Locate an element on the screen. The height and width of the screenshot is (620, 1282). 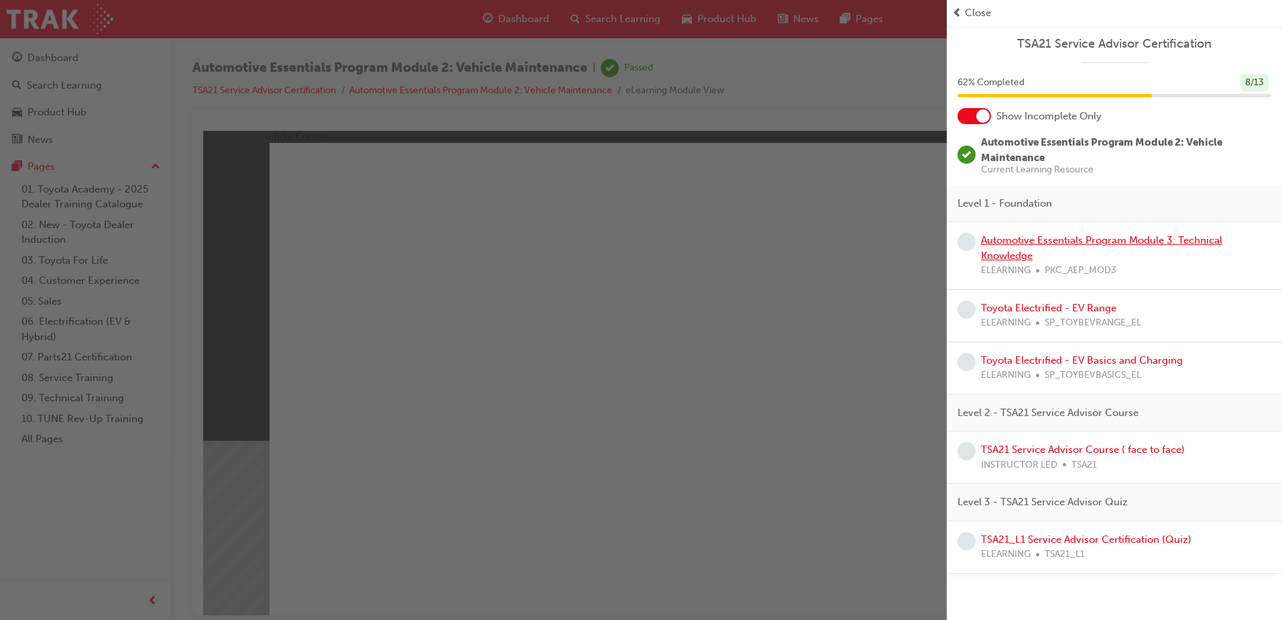
a: TSA21 Service Advisor Course ( face to face) is located at coordinates (1083, 449).